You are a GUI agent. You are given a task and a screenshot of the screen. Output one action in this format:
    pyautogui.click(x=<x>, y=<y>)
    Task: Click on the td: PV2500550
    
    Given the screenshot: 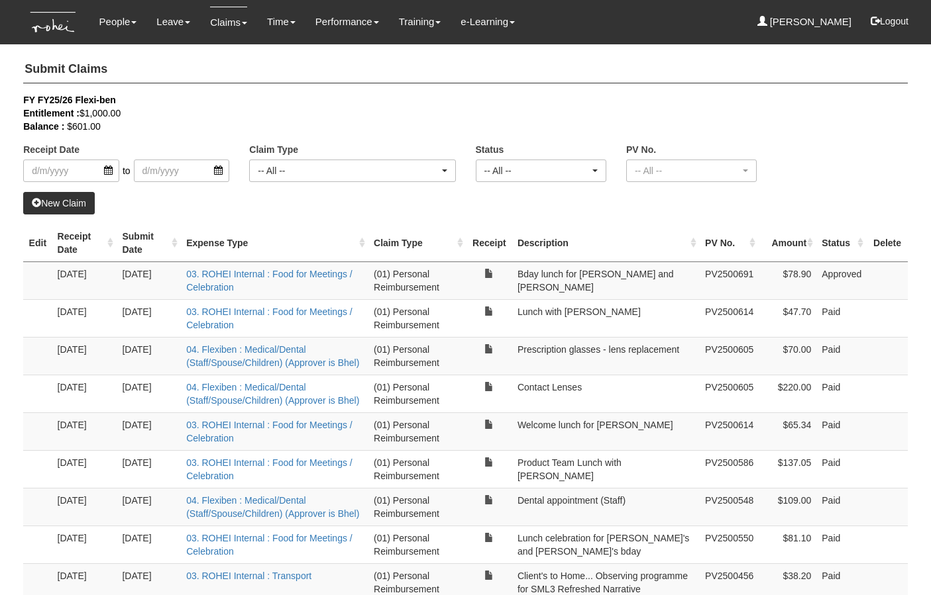 What is the action you would take?
    pyautogui.click(x=729, y=544)
    